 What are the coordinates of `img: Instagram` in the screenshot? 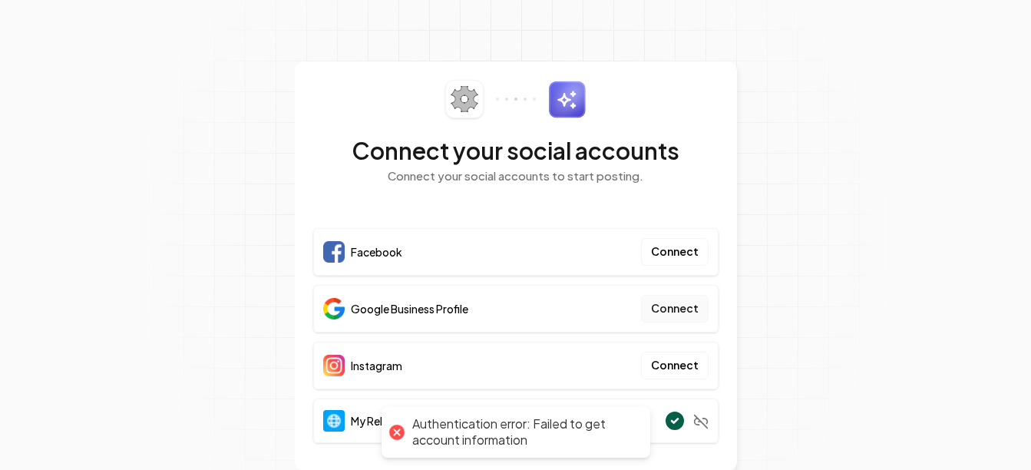 It's located at (334, 366).